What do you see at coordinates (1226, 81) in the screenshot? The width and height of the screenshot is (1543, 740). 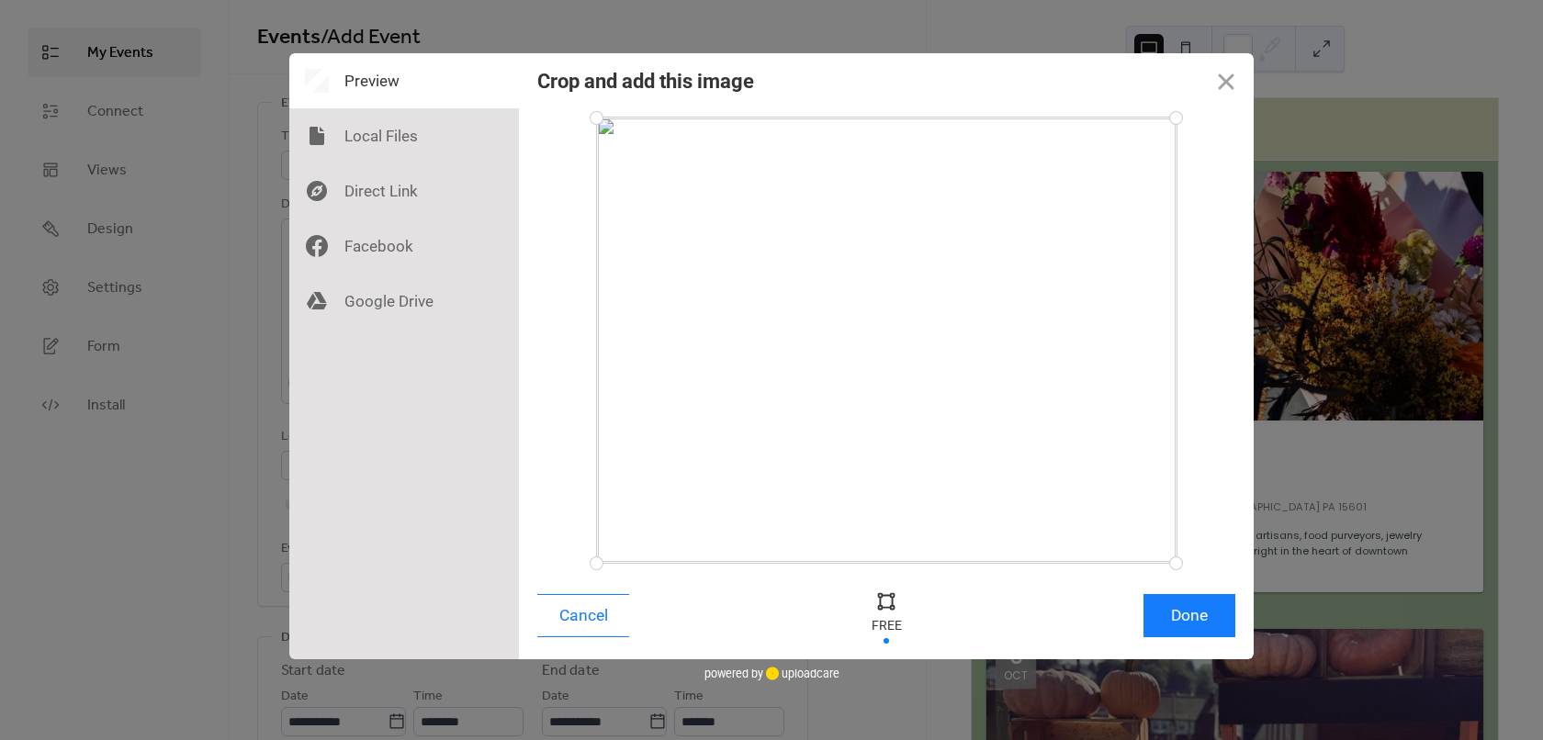 I see `button: Close` at bounding box center [1226, 81].